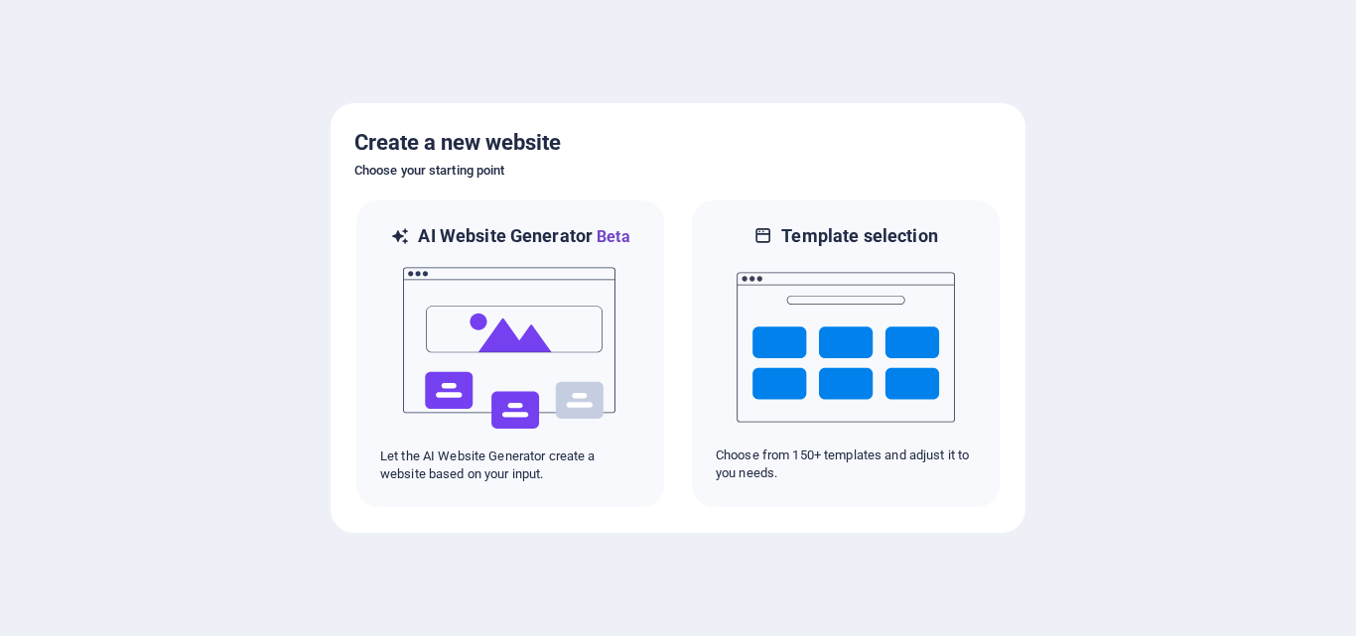 This screenshot has height=636, width=1356. What do you see at coordinates (845, 353) in the screenshot?
I see `div: Template selectionChoose from 150+ templates and adjust it to you needs.` at bounding box center [845, 353].